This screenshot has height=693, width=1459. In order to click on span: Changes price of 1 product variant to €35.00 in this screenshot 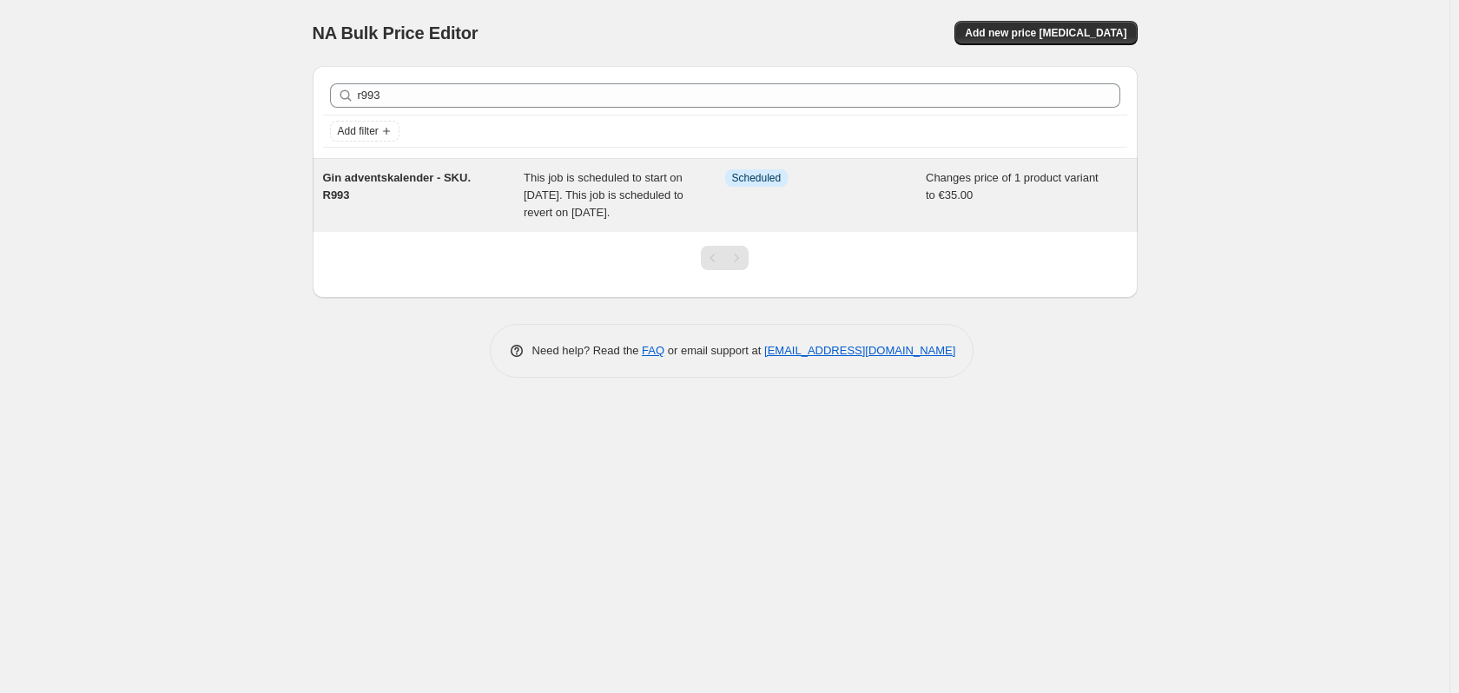, I will do `click(1011, 186)`.